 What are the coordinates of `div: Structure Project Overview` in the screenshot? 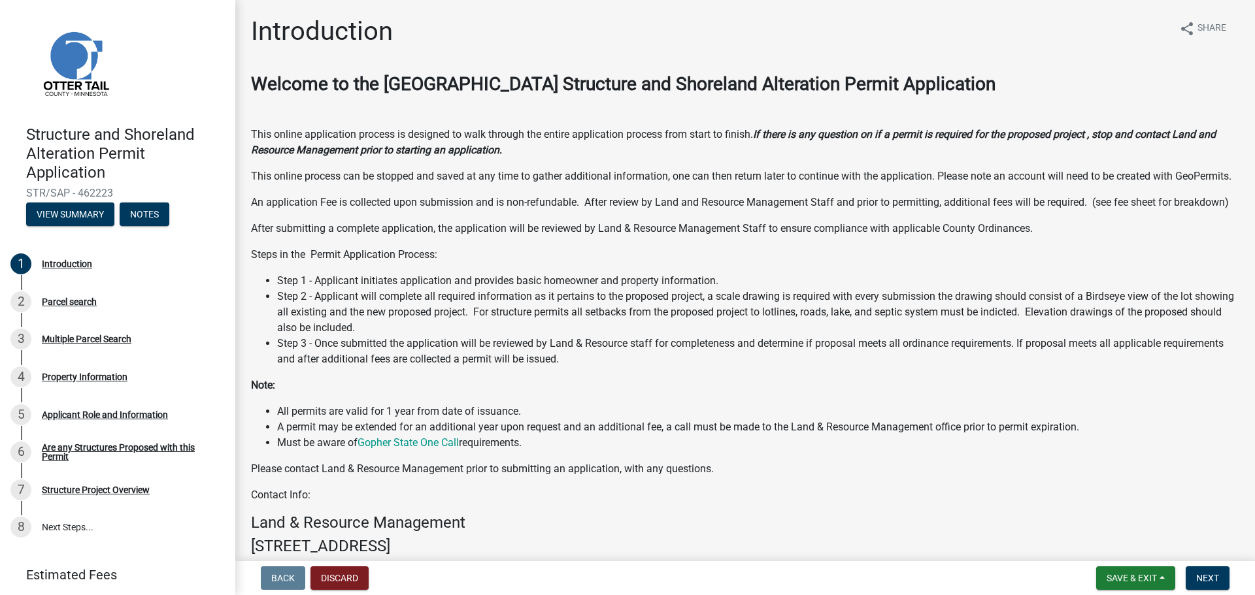 It's located at (95, 490).